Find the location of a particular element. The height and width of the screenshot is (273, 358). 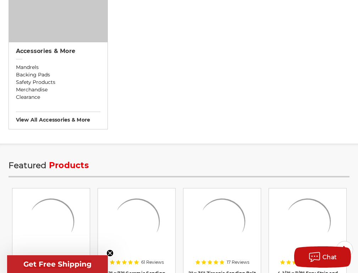

div: Get Free ShippingClose teaser is located at coordinates (57, 264).